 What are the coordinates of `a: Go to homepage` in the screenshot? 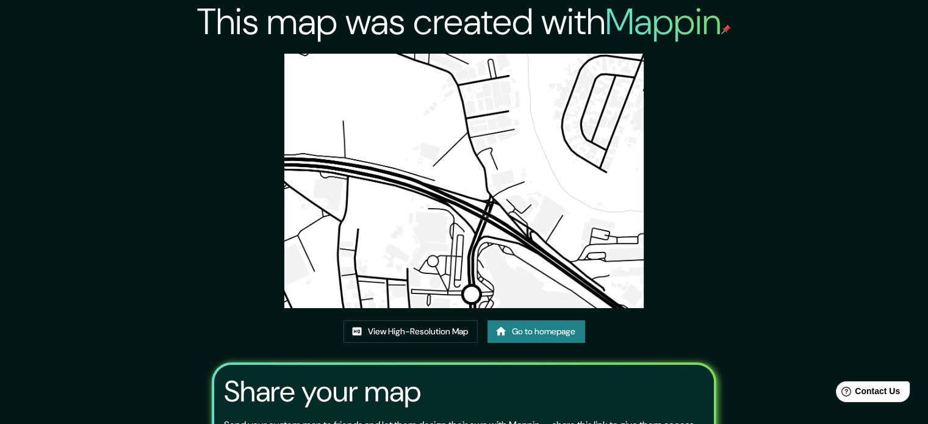 It's located at (537, 331).